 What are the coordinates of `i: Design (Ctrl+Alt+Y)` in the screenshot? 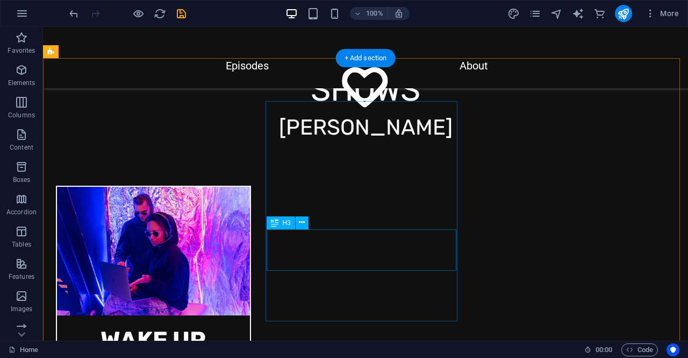 It's located at (514, 13).